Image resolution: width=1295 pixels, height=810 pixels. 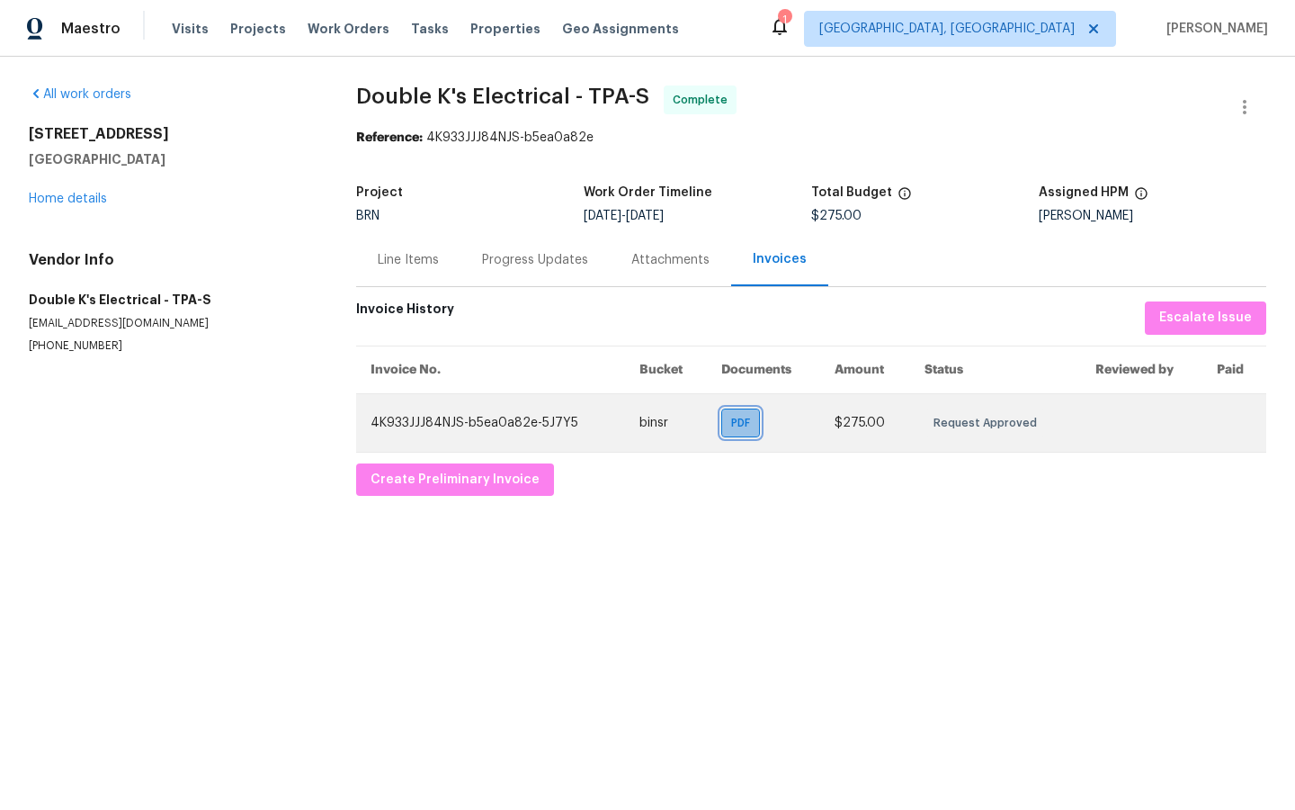 What do you see at coordinates (490, 422) in the screenshot?
I see `td: 4K933JJJ84NJS-b5ea0a82e-5J7Y5` at bounding box center [490, 422].